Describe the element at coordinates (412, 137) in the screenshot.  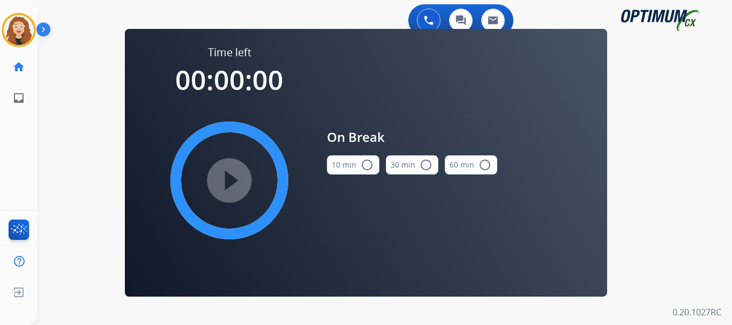
I see `span: On Break` at that location.